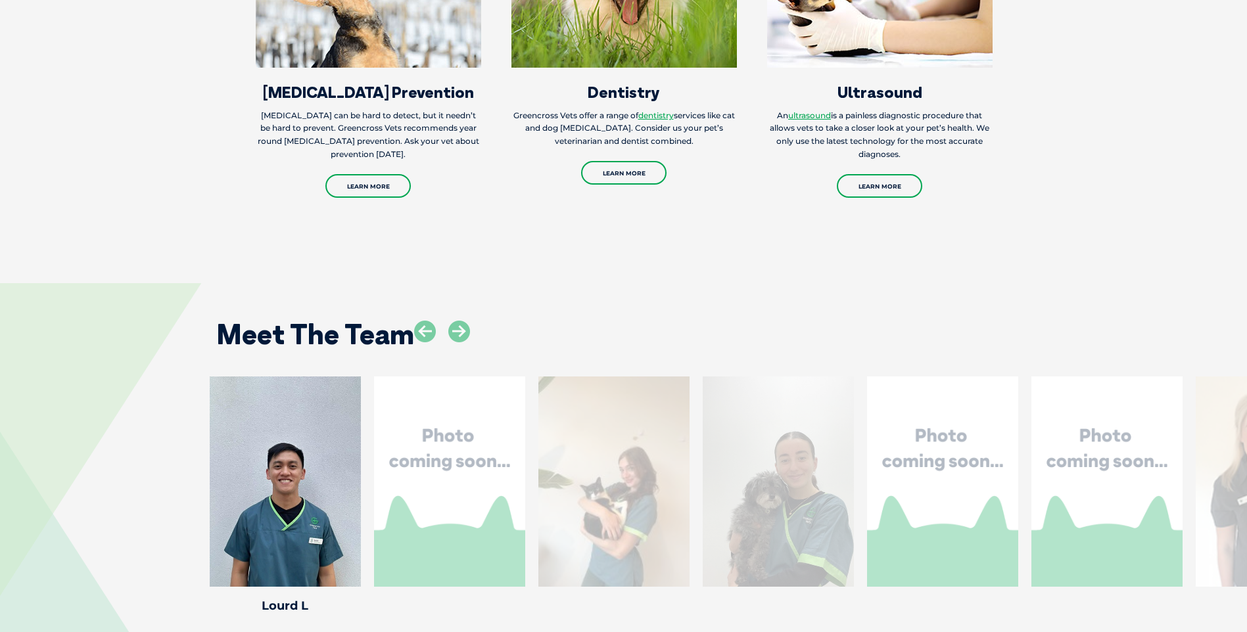 The height and width of the screenshot is (632, 1247). I want to click on h3: Ultrasound, so click(880, 92).